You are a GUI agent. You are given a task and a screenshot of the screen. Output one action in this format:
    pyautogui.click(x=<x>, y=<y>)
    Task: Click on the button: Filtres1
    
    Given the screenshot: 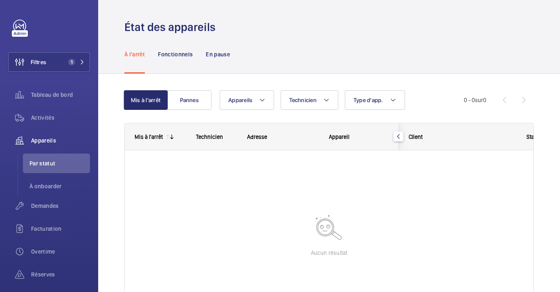 What is the action you would take?
    pyautogui.click(x=49, y=62)
    